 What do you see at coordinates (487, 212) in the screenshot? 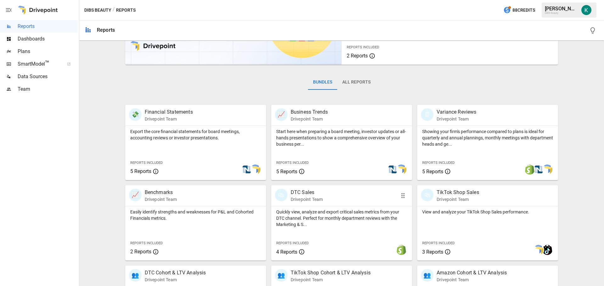
I see `p: View and analyze your TikTok Shop Sales performance.` at bounding box center [487, 212].